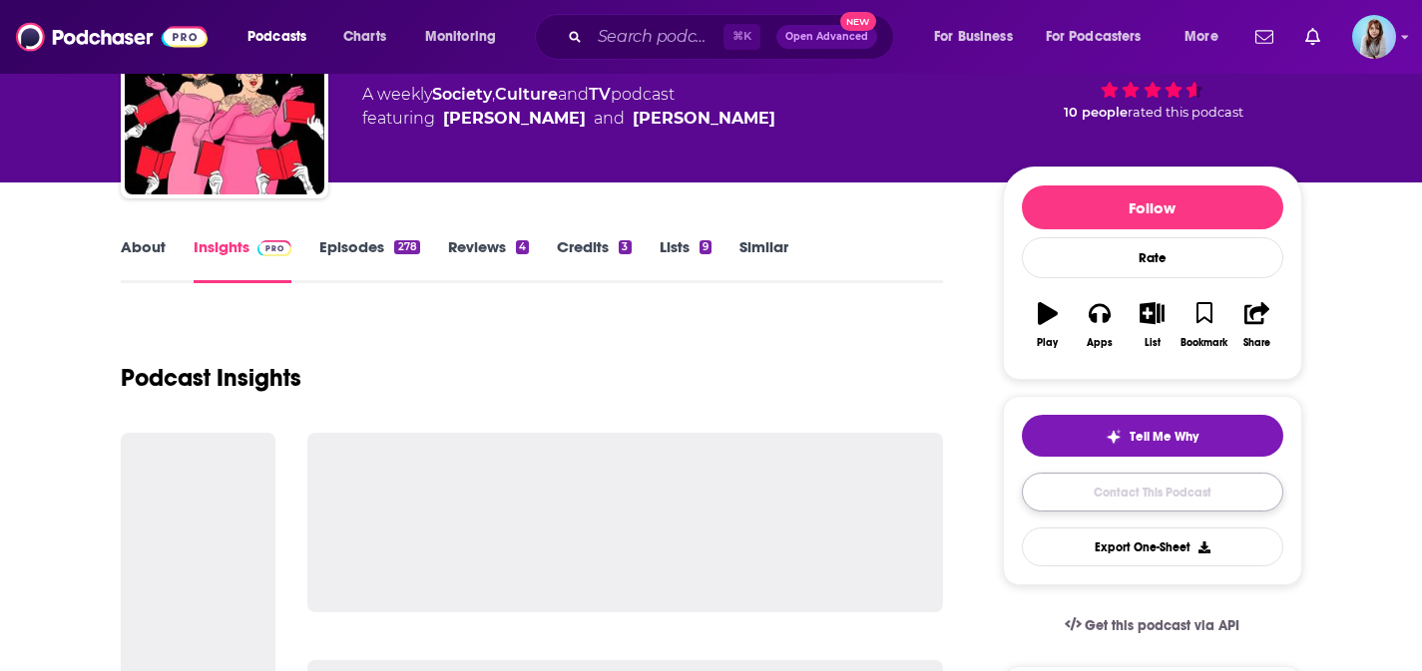  Describe the element at coordinates (594, 260) in the screenshot. I see `a: Credits3` at that location.